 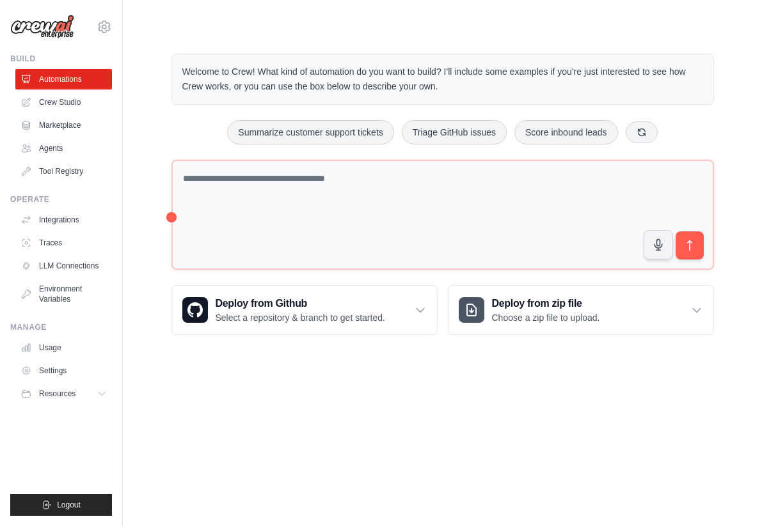 What do you see at coordinates (42, 27) in the screenshot?
I see `img: Logo` at bounding box center [42, 27].